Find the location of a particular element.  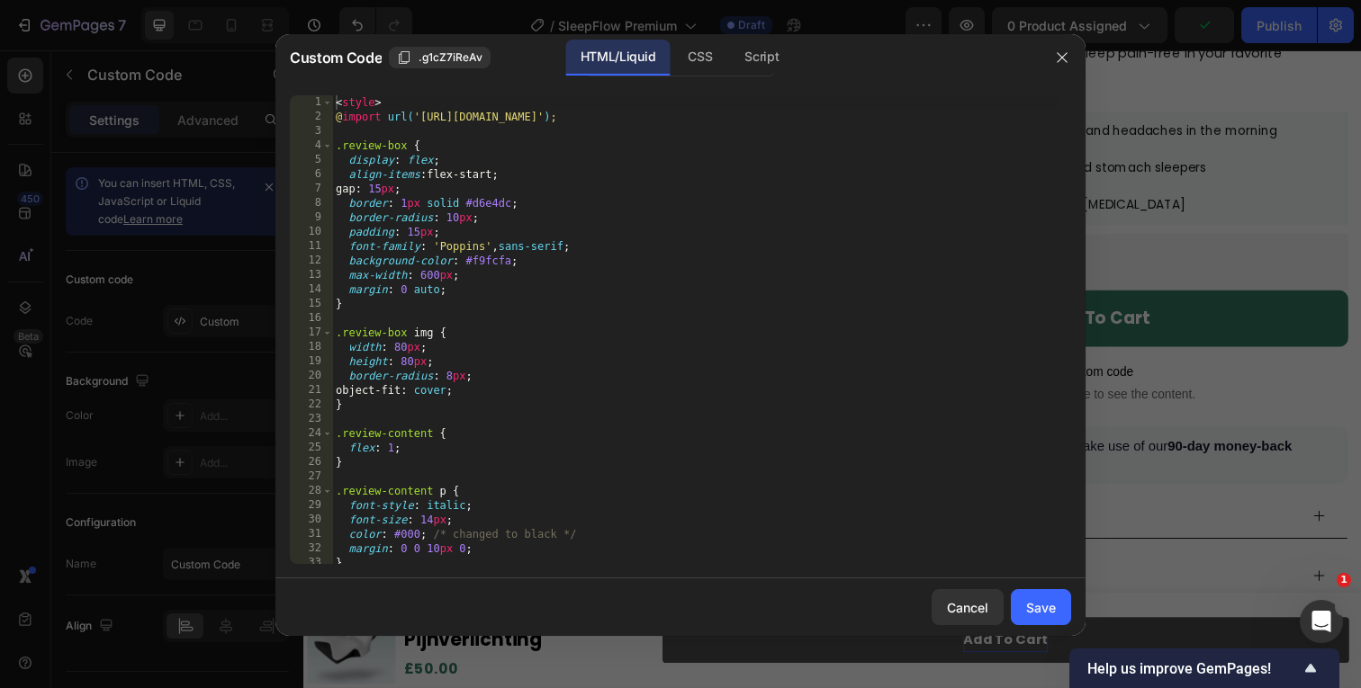

div: 5 is located at coordinates (311, 160).